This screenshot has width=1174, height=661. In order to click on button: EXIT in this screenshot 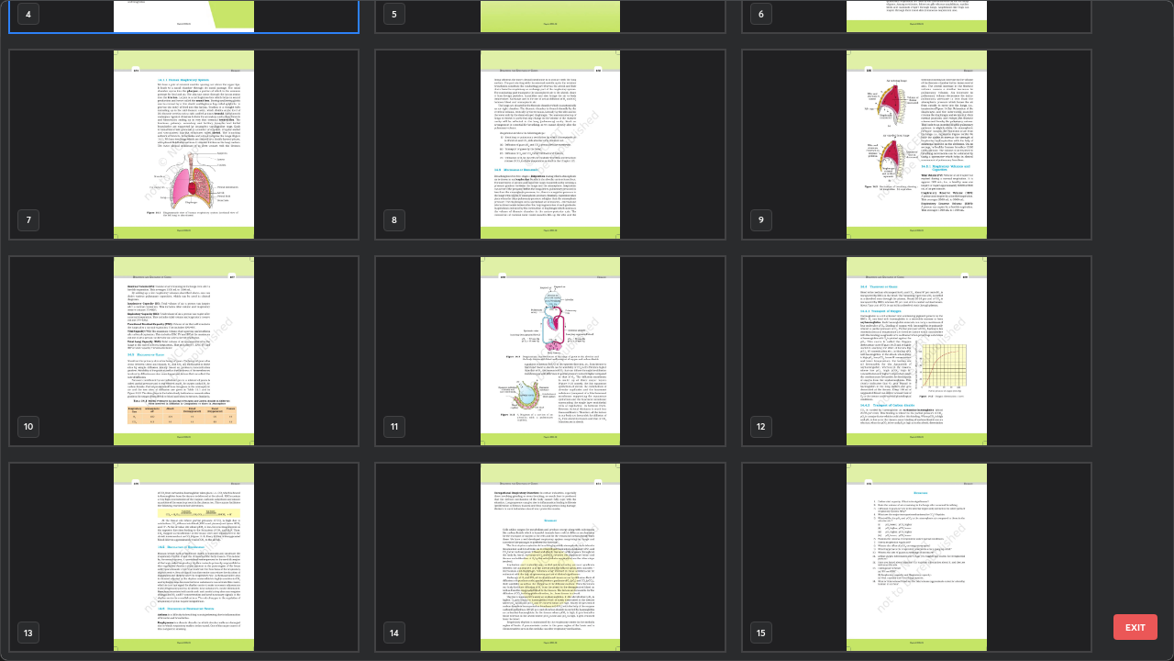, I will do `click(1136, 627)`.